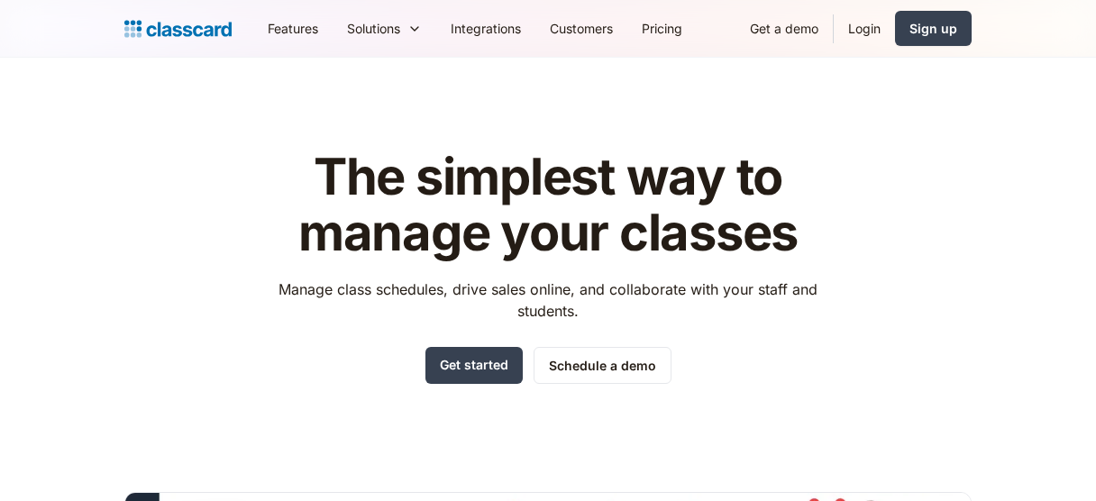  I want to click on a: Features, so click(293, 28).